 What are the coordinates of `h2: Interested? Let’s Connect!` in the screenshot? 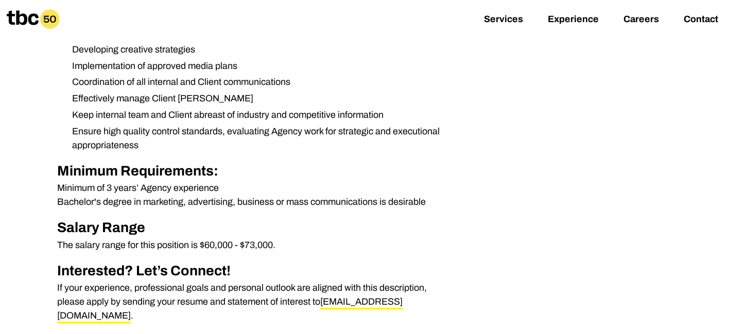 It's located at (255, 271).